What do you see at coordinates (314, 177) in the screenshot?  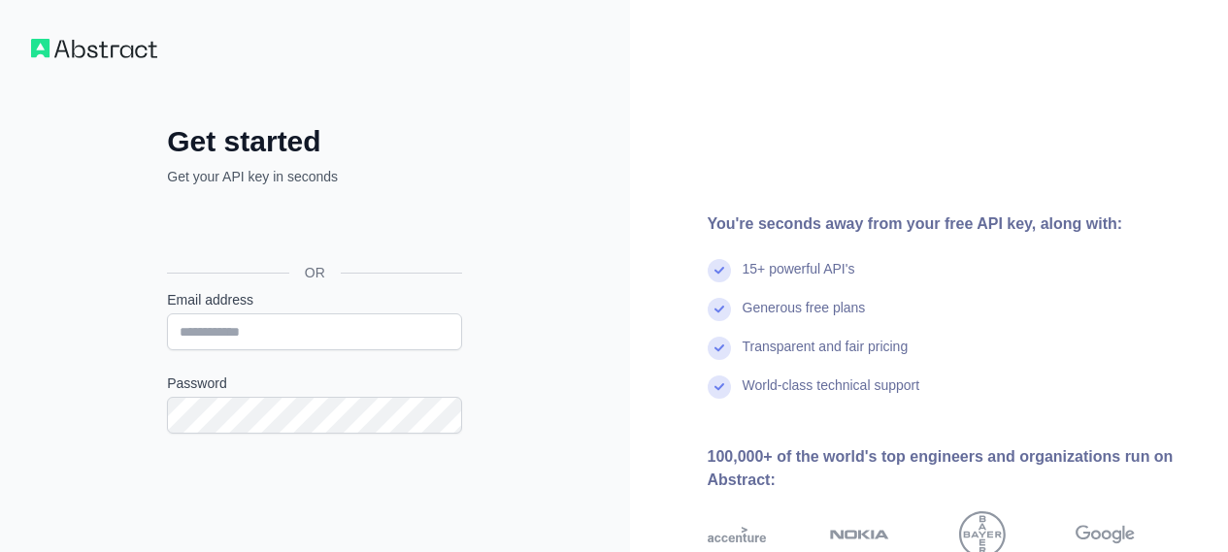 I see `p: Get your API key in seconds` at bounding box center [314, 177].